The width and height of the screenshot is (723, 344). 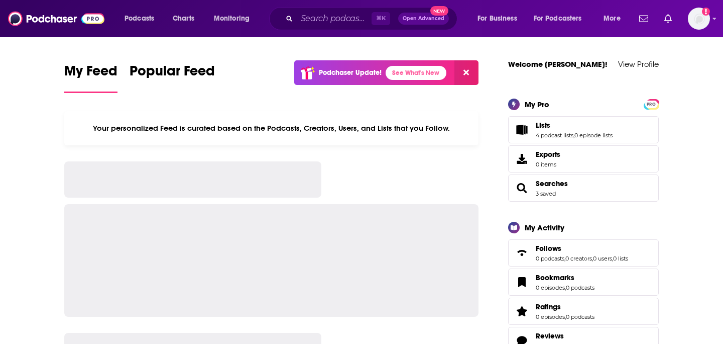 What do you see at coordinates (548, 164) in the screenshot?
I see `span: 0 items` at bounding box center [548, 164].